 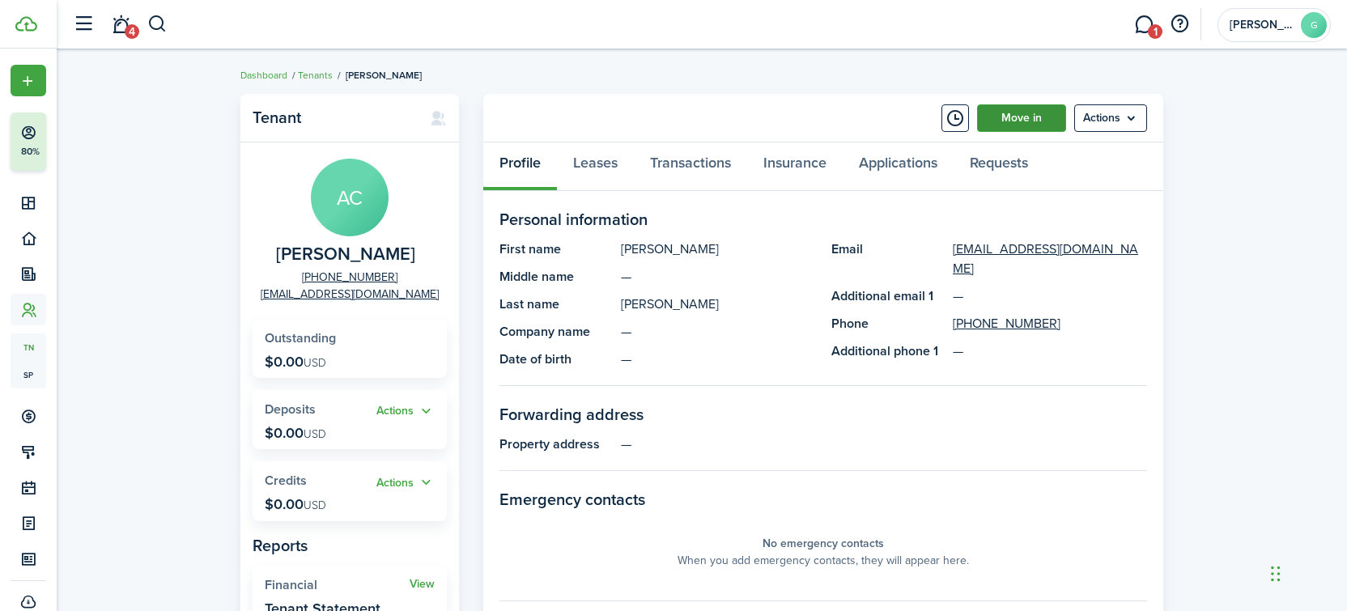 What do you see at coordinates (556, 277) in the screenshot?
I see `panel-main-title: Middle name` at bounding box center [556, 277].